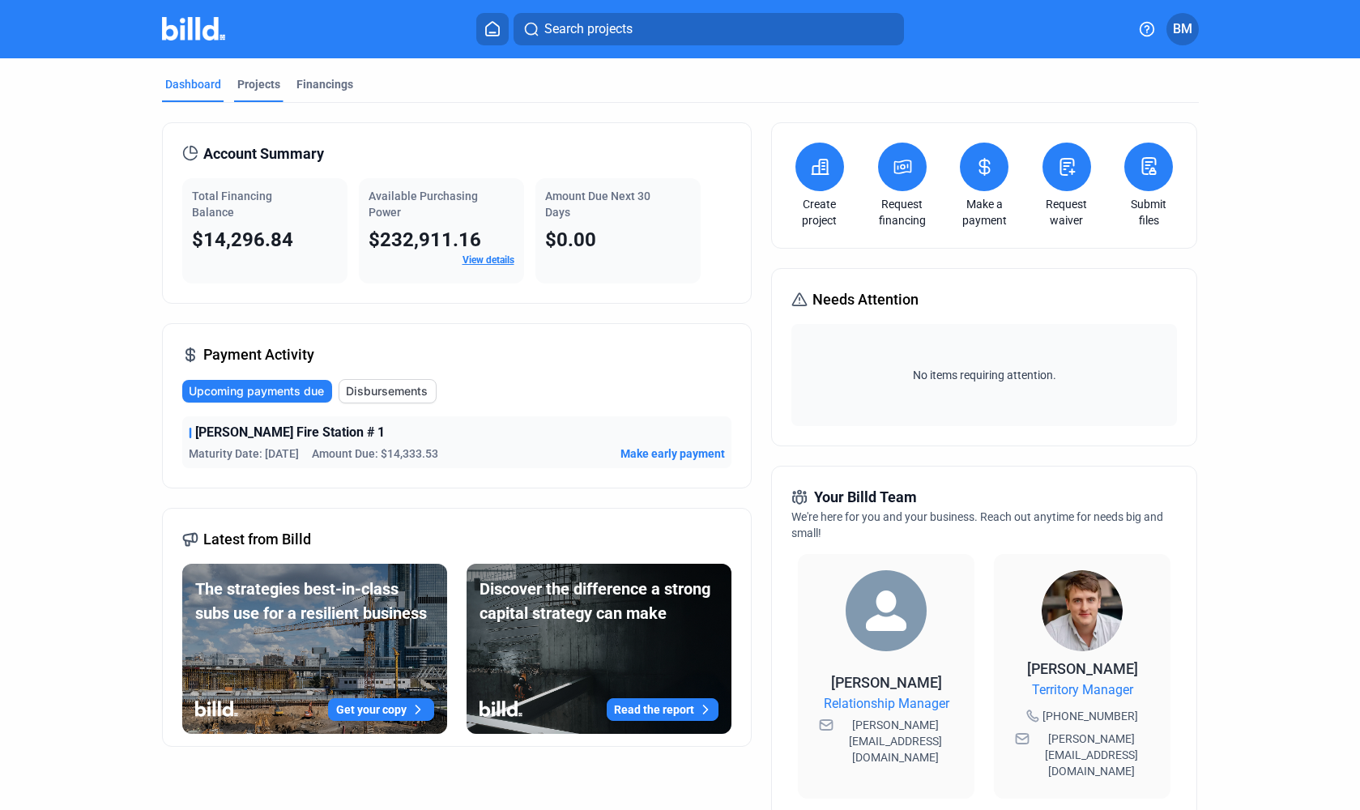  Describe the element at coordinates (886, 704) in the screenshot. I see `span: Relationship Manager` at that location.